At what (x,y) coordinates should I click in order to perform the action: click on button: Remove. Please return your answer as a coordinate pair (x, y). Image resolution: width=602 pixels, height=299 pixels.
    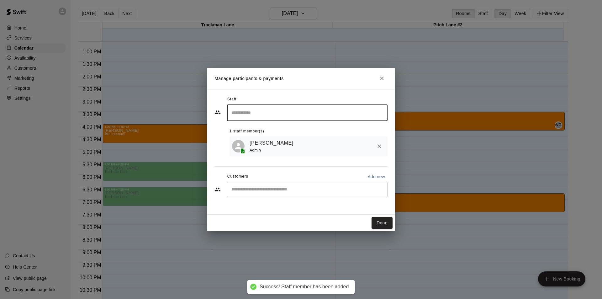
    Looking at the image, I should click on (380, 146).